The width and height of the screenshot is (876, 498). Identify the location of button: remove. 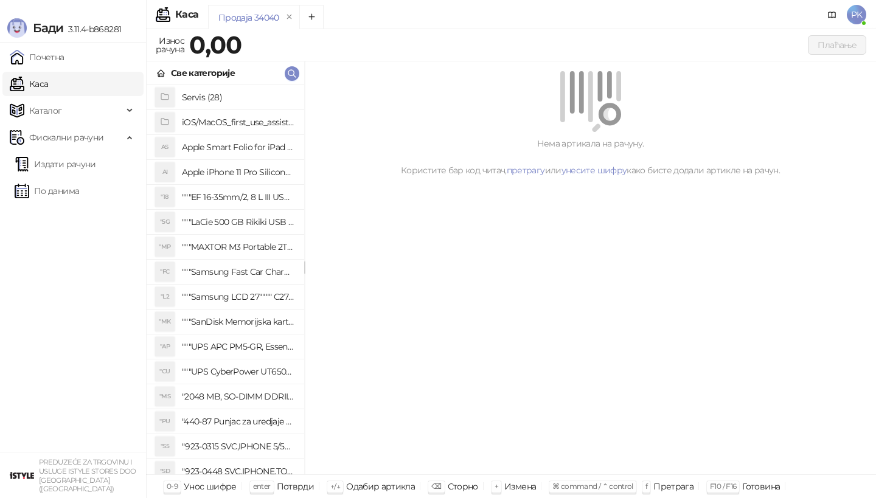
(290, 17).